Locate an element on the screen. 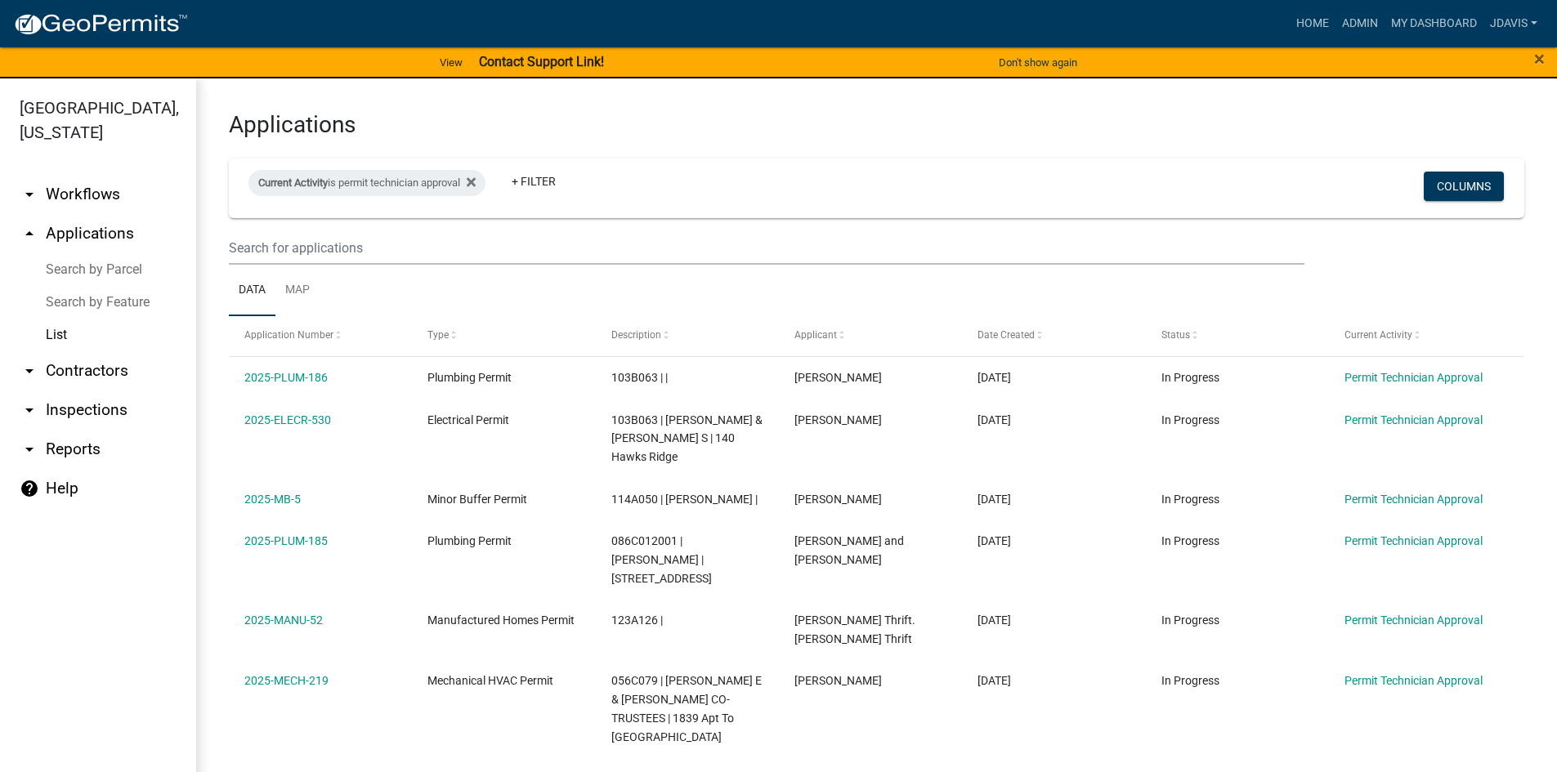 The image size is (1557, 772). a: Data is located at coordinates (252, 291).